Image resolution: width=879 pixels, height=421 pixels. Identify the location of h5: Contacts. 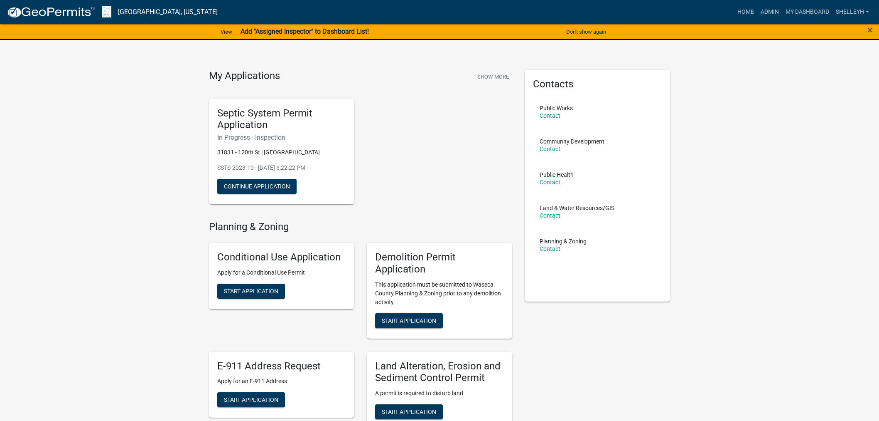
(598, 84).